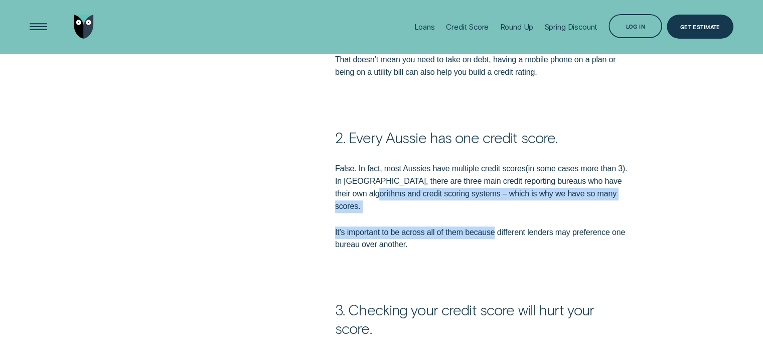 The height and width of the screenshot is (349, 763). Describe the element at coordinates (516, 27) in the screenshot. I see `div: Round Up` at that location.